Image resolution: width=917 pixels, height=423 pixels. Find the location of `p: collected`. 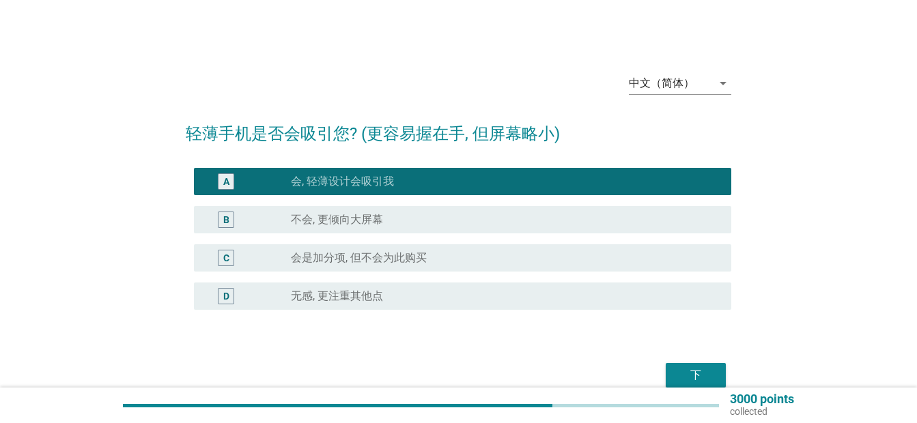

p: collected is located at coordinates (762, 412).